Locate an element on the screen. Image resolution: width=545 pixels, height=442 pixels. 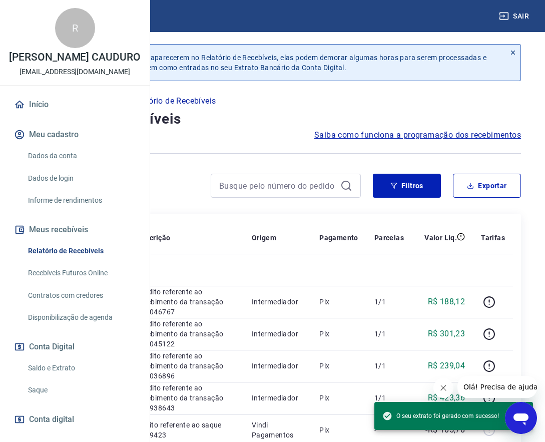
p: Descrição is located at coordinates (154, 238).